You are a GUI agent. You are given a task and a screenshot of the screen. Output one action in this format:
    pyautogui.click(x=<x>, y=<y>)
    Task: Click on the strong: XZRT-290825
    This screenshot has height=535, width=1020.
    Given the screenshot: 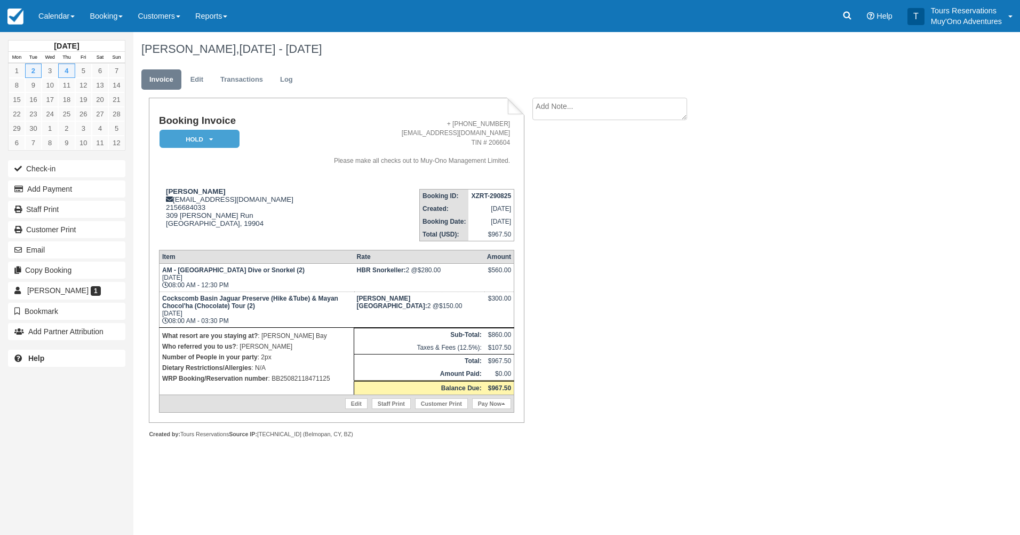 What is the action you would take?
    pyautogui.click(x=491, y=196)
    